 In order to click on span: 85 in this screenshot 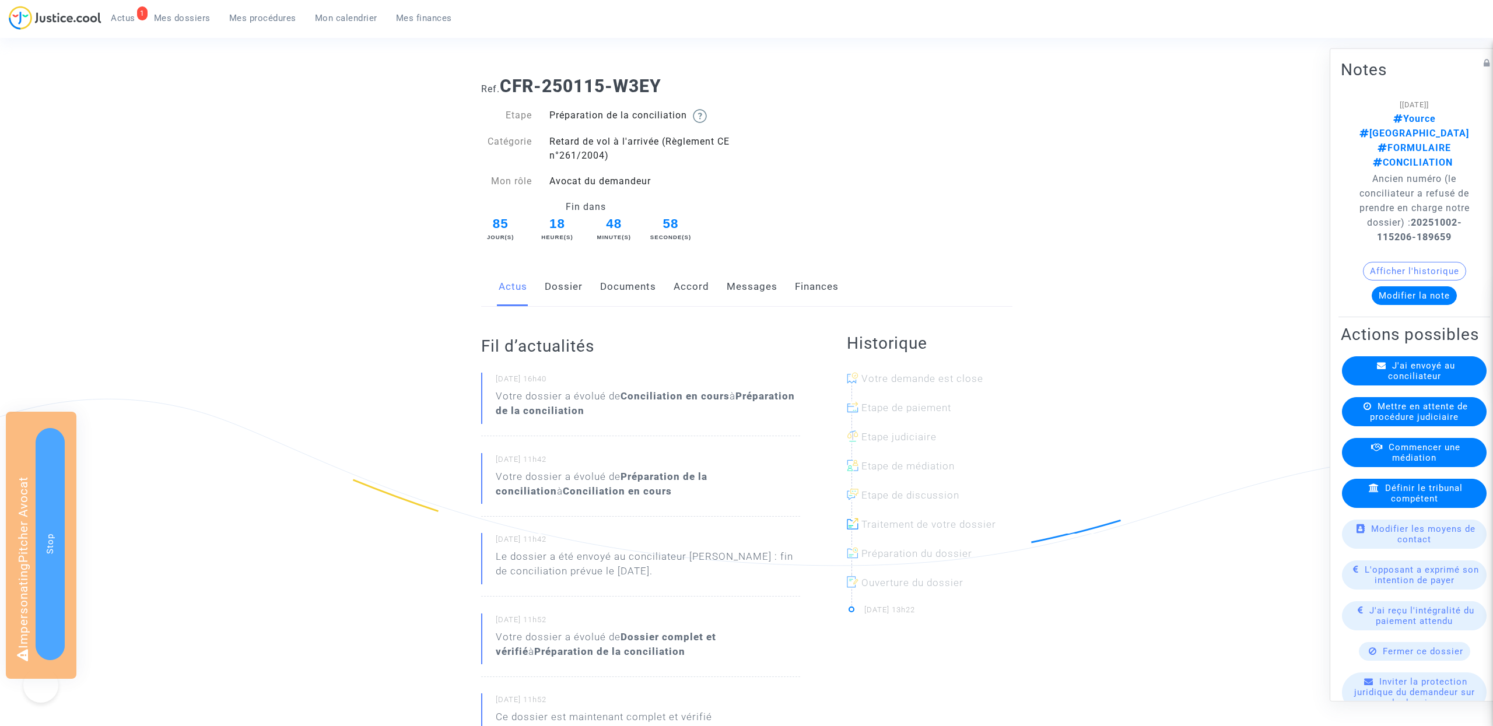, I will do `click(500, 224)`.